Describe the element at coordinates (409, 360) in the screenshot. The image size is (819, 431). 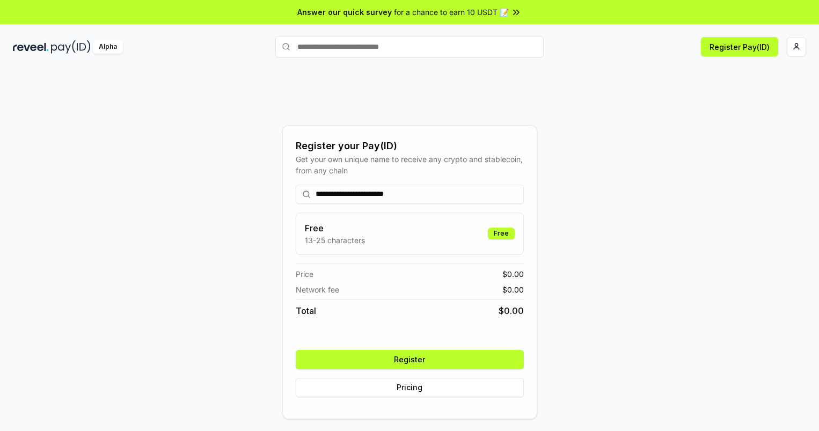
I see `button: Register` at that location.